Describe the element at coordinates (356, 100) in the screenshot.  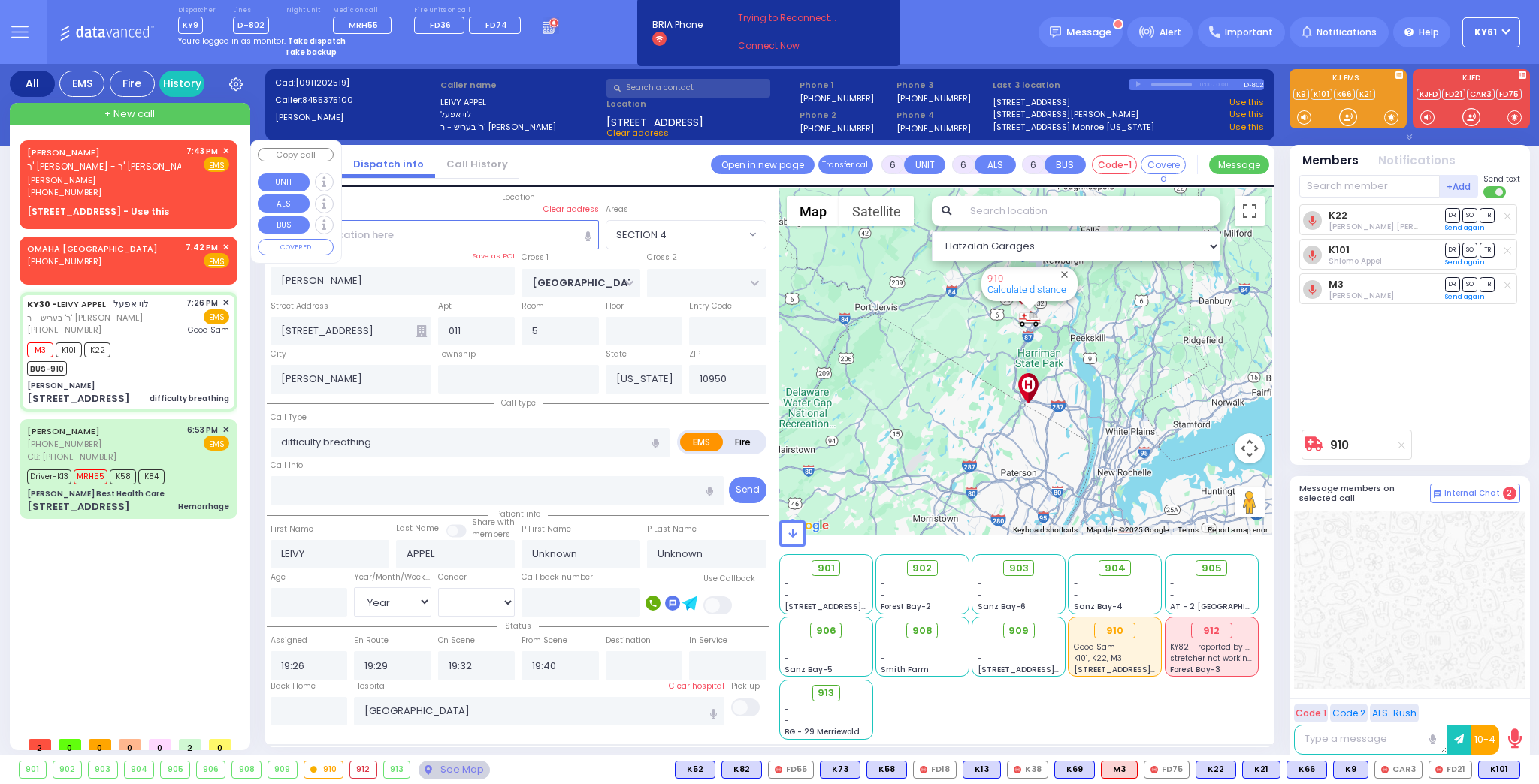
I see `label: Caller:` at that location.